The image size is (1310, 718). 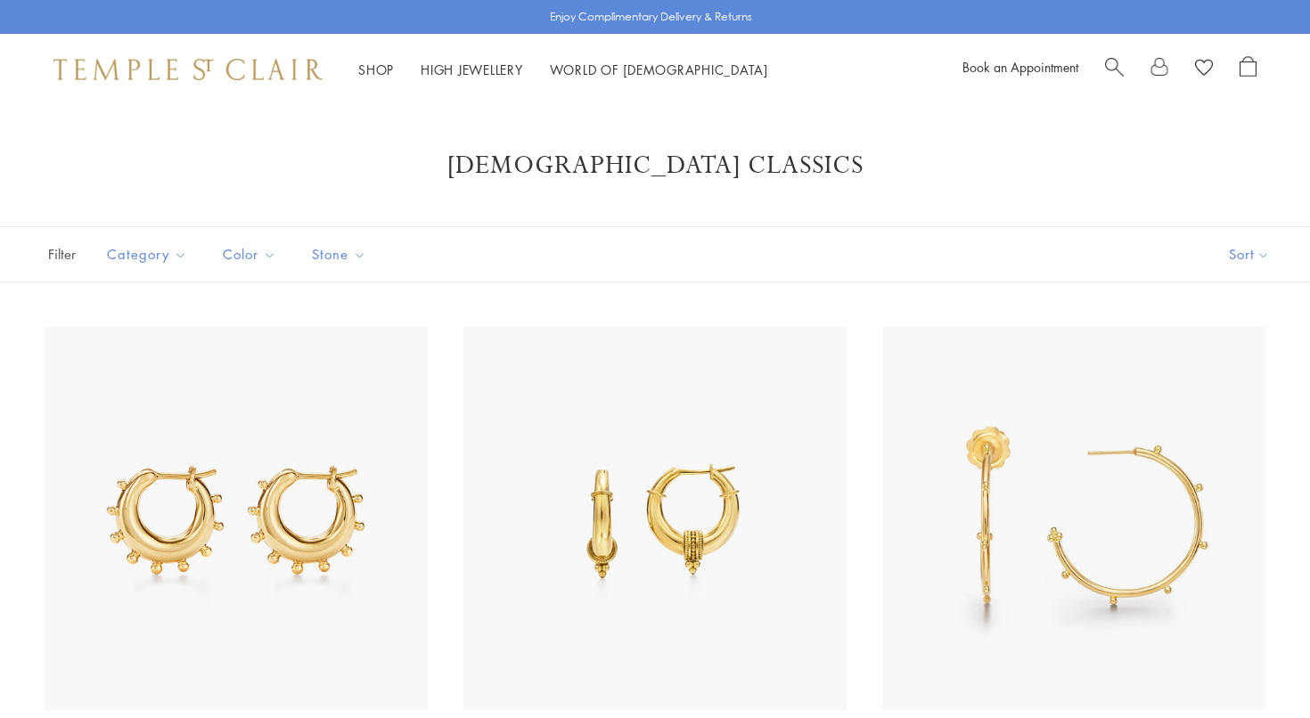 What do you see at coordinates (251, 254) in the screenshot?
I see `span: Color` at bounding box center [251, 254].